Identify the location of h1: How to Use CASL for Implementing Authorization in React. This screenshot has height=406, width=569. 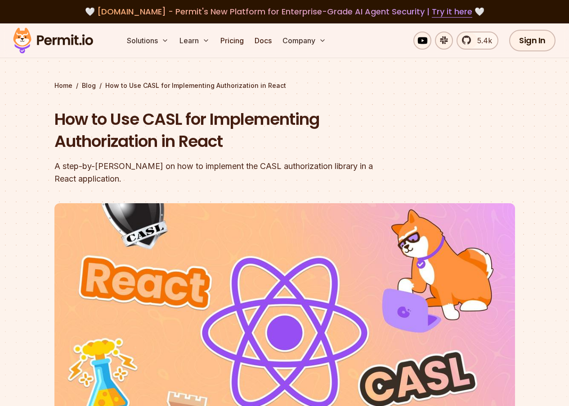
(227, 130).